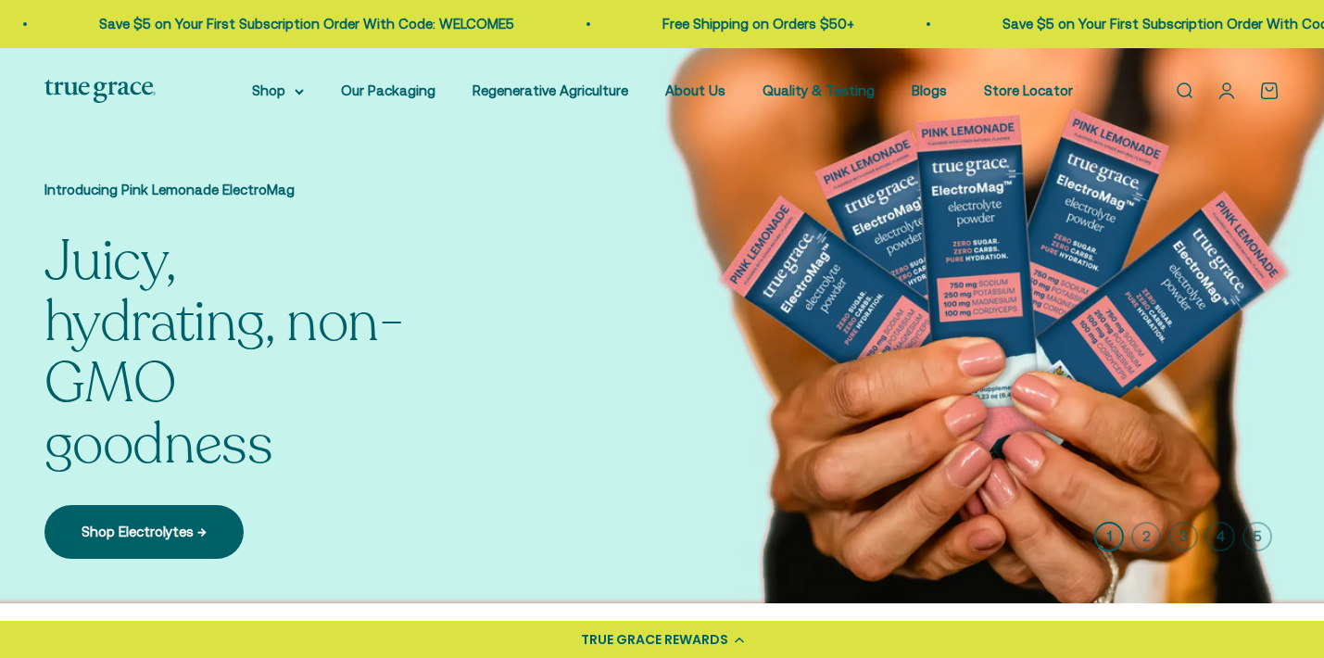  Describe the element at coordinates (144, 532) in the screenshot. I see `a: Shop Electrolytes →` at that location.